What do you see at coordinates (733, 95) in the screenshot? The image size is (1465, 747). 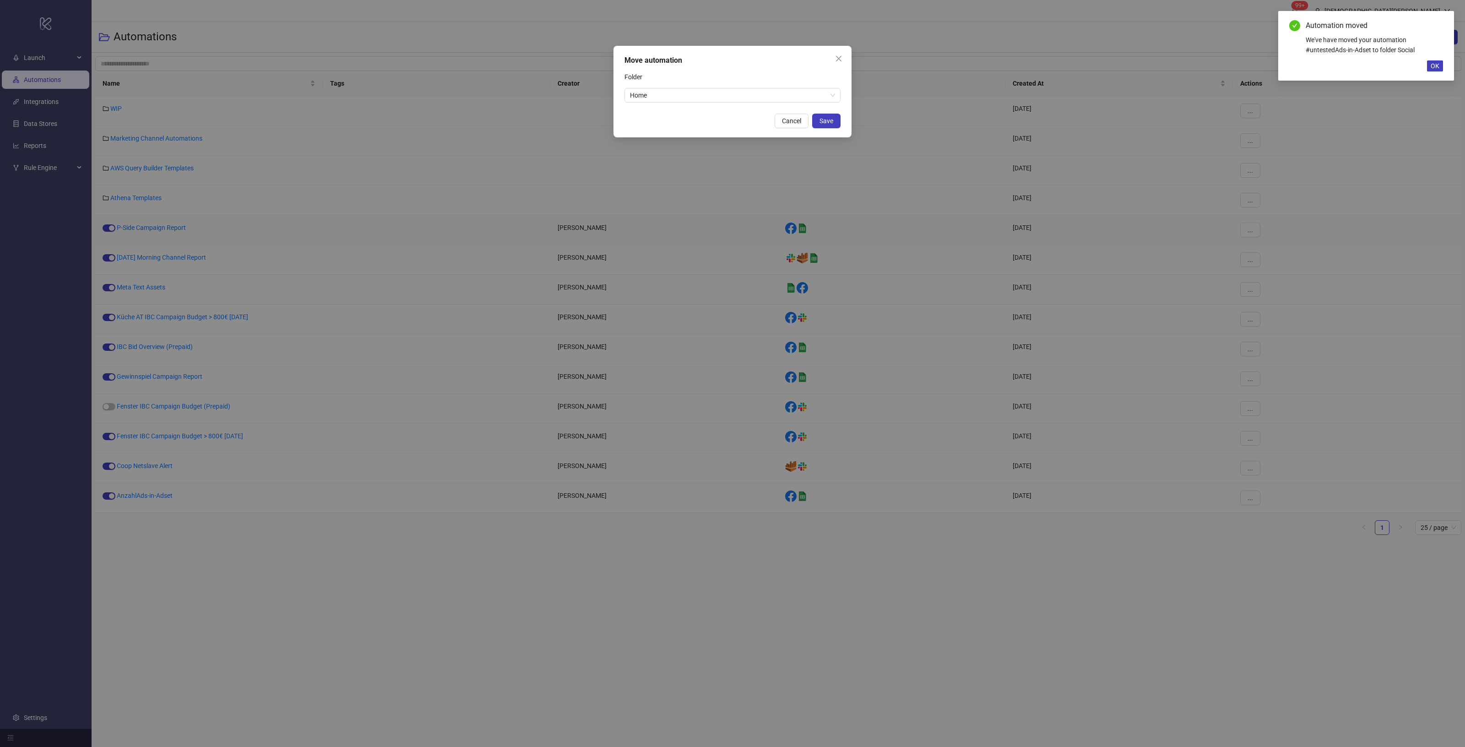 I see `span: Home` at bounding box center [733, 95].